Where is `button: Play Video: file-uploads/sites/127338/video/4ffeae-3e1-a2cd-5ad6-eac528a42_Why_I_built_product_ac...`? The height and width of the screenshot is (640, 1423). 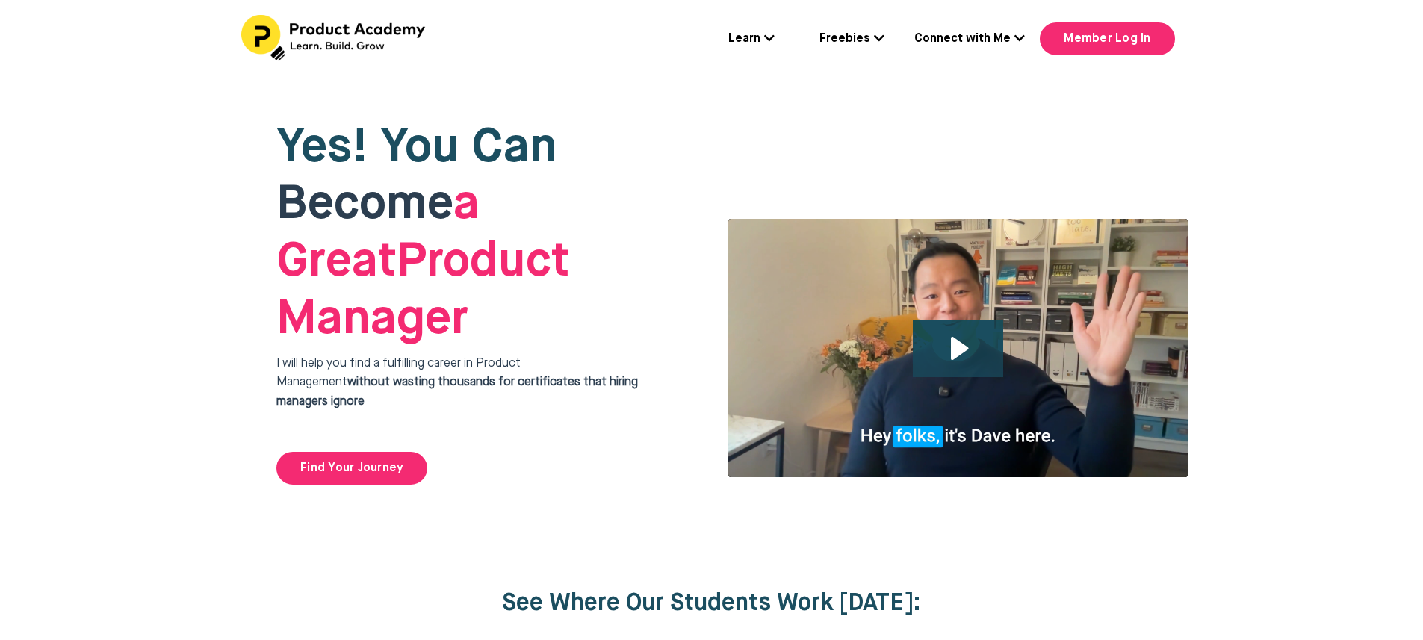 button: Play Video: file-uploads/sites/127338/video/4ffeae-3e1-a2cd-5ad6-eac528a42_Why_I_built_product_ac... is located at coordinates (958, 348).